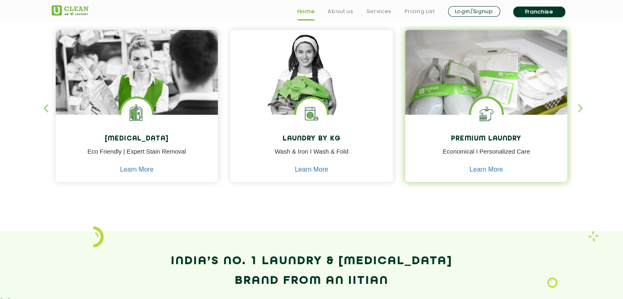 Image resolution: width=623 pixels, height=299 pixels. I want to click on img: Drycleaners near me, so click(137, 95).